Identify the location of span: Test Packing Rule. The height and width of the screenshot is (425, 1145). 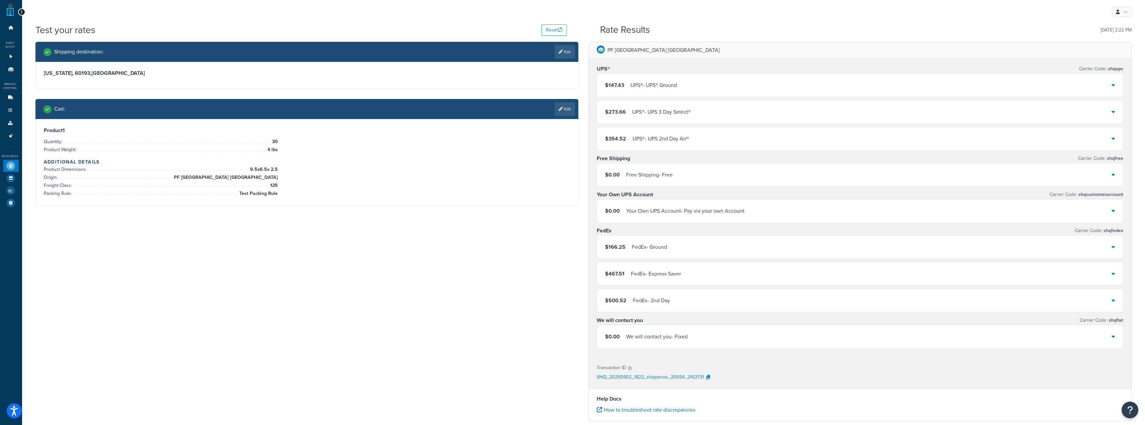
(258, 194).